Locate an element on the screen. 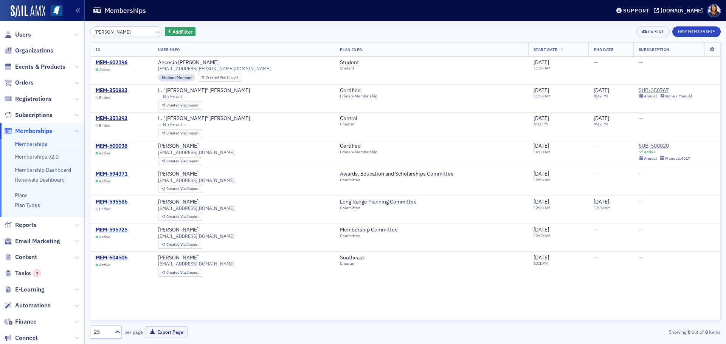 The image size is (726, 344). a: Plan Types is located at coordinates (27, 205).